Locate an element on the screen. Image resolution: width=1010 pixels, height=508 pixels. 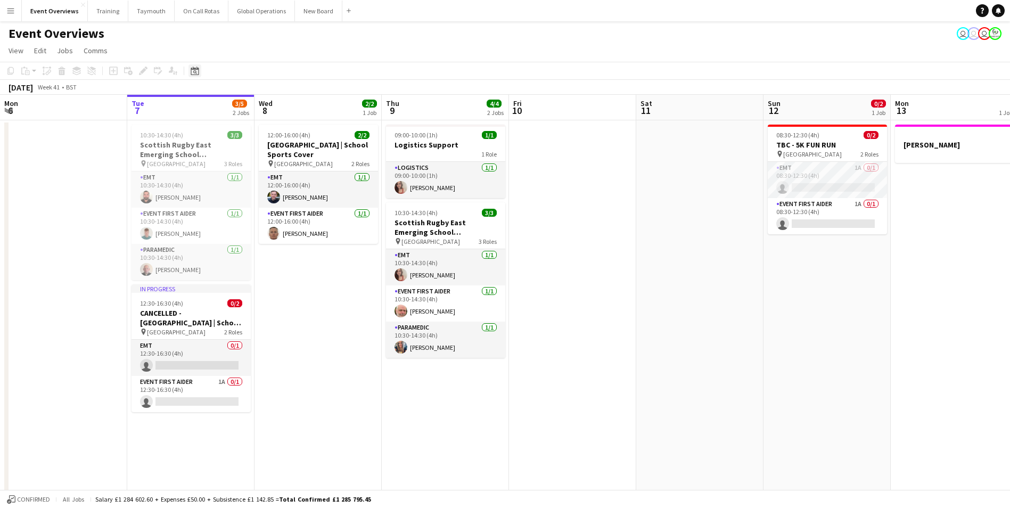
div: In progress is located at coordinates (191, 289).